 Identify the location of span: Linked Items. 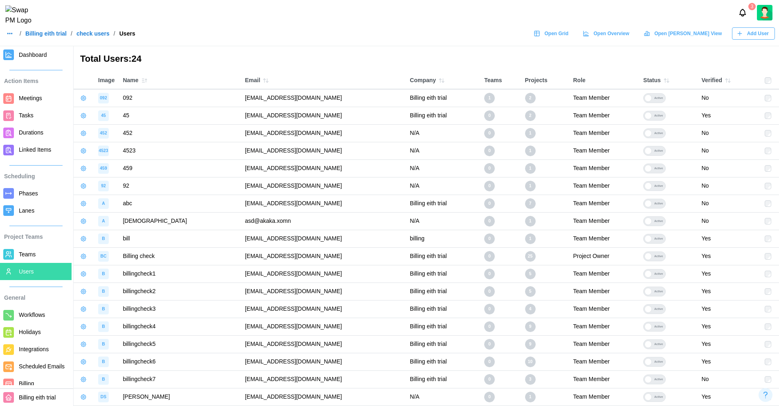
(35, 150).